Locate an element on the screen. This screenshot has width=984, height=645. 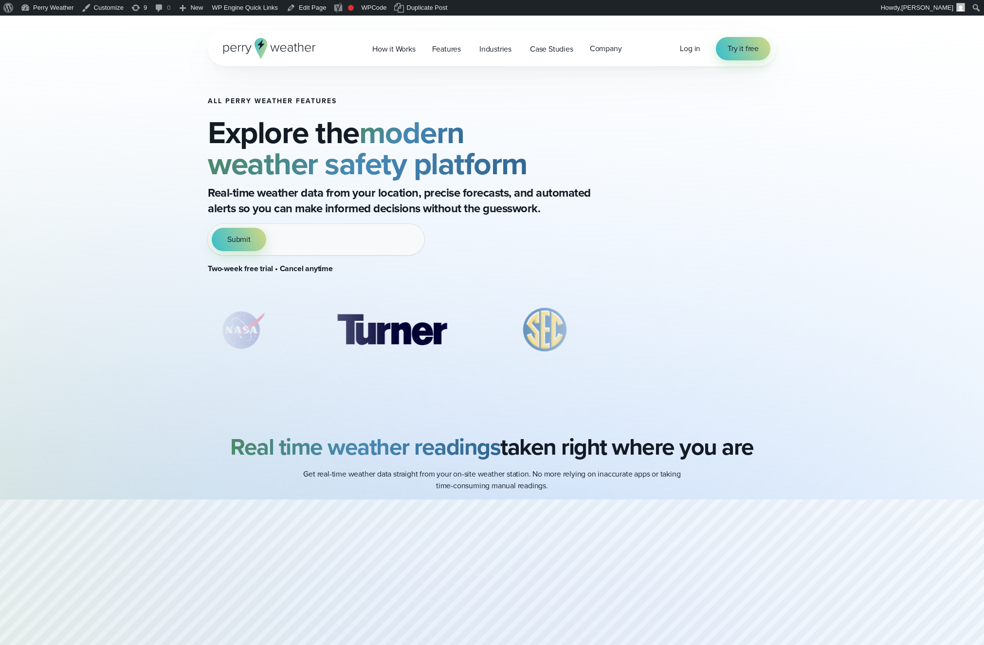
div: 2 of 8 is located at coordinates (392, 330).